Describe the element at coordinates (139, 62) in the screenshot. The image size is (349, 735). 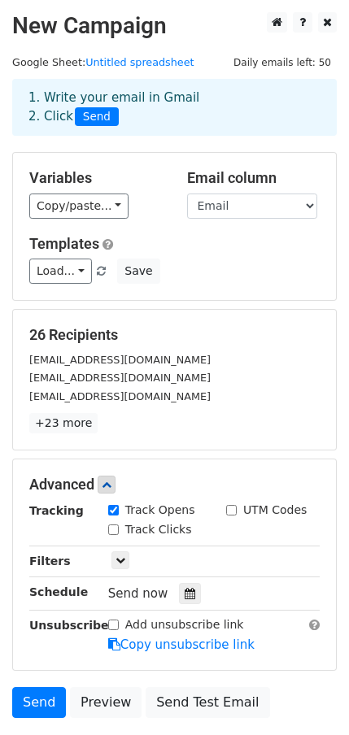
I see `a: Untitled spreadsheet` at that location.